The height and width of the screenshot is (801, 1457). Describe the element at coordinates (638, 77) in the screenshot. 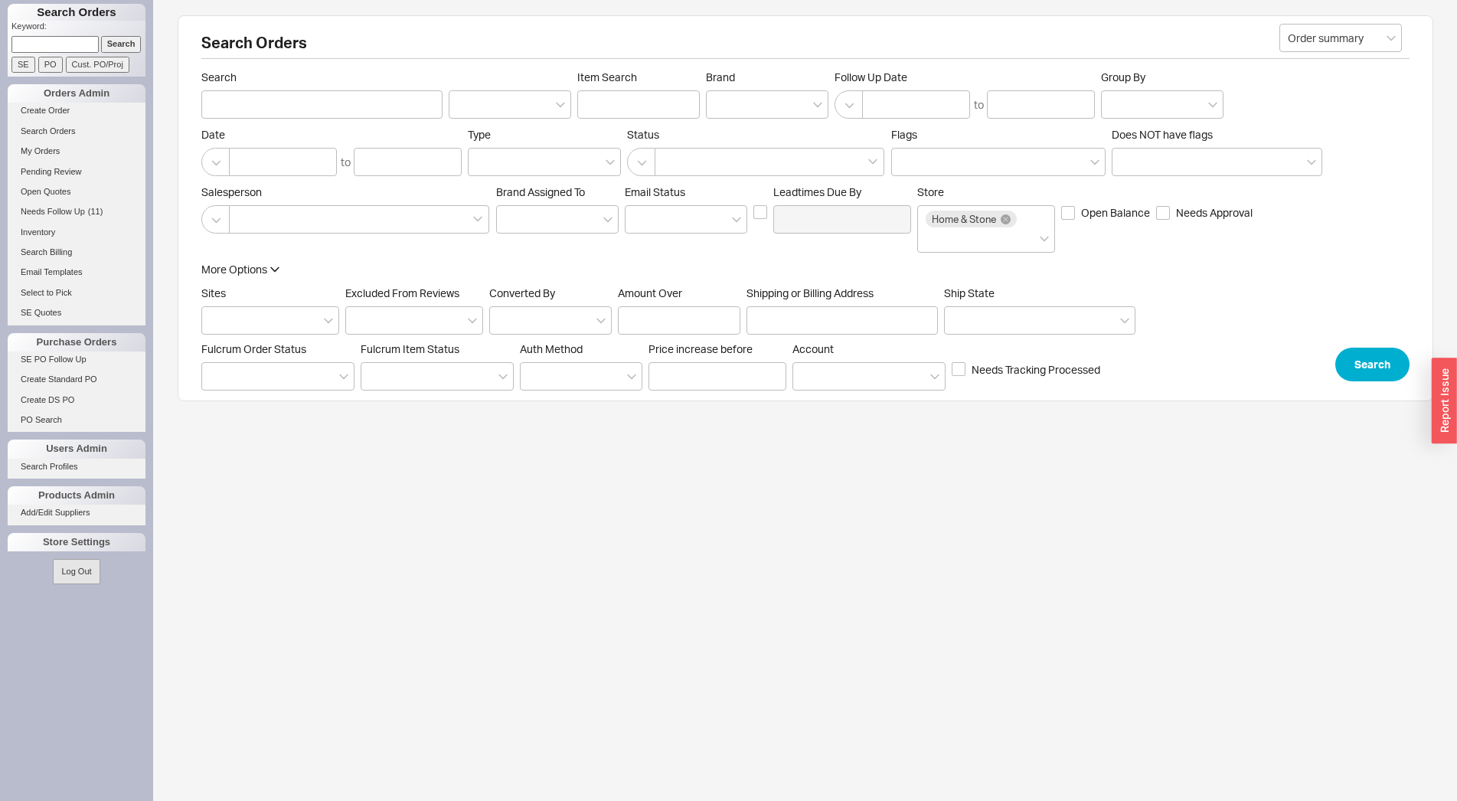

I see `span: Item Search` at that location.